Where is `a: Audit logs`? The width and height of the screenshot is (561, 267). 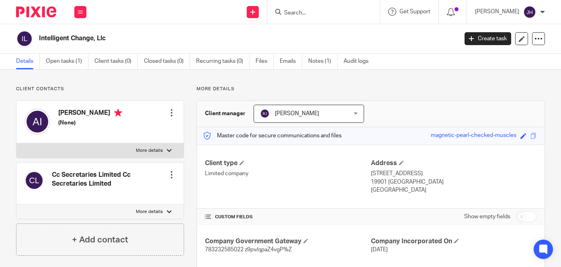 a: Audit logs is located at coordinates (359, 61).